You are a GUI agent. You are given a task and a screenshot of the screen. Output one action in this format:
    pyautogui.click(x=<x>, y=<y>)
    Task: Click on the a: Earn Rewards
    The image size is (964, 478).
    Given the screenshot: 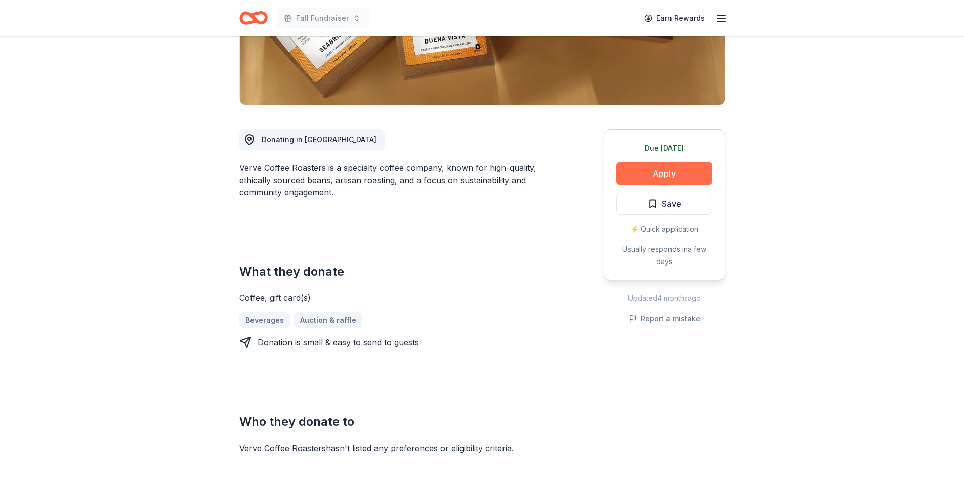 What is the action you would take?
    pyautogui.click(x=675, y=18)
    